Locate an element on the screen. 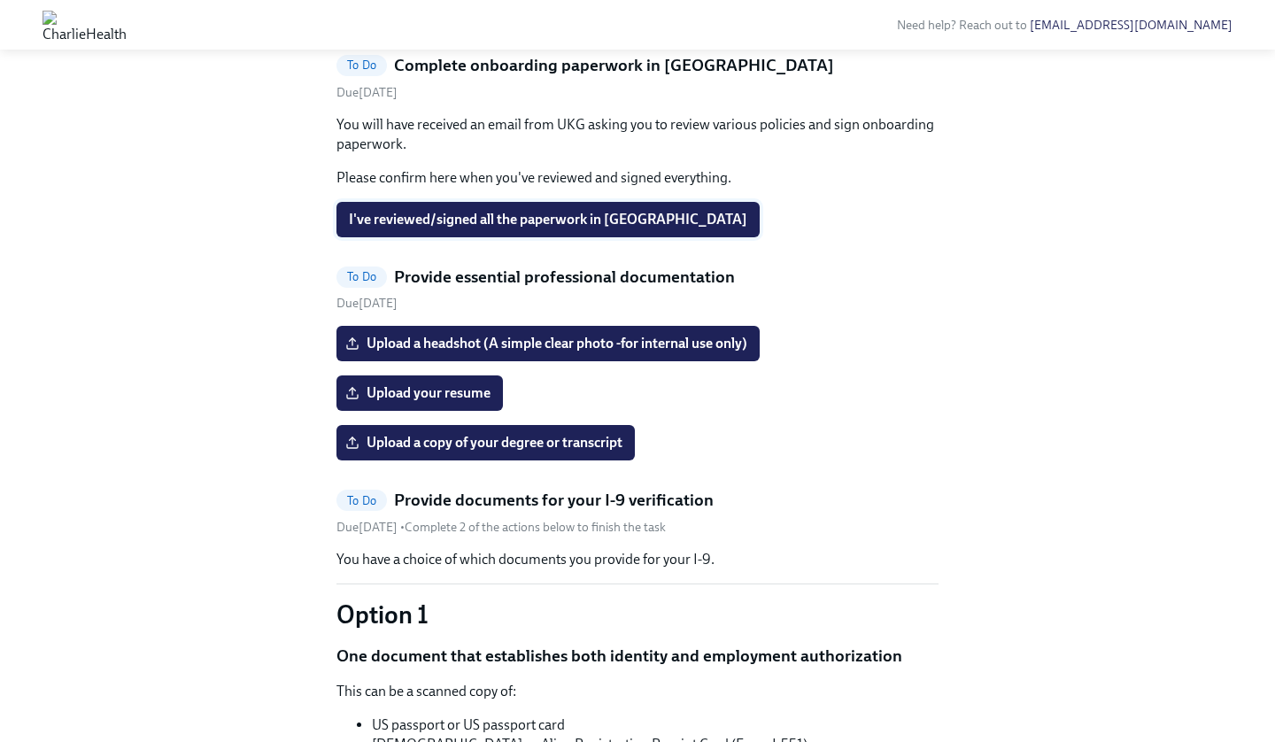 The image size is (1275, 742). p: You will have received an email from UKG asking you to review various policies and sign onboardin... is located at coordinates (637, 135).